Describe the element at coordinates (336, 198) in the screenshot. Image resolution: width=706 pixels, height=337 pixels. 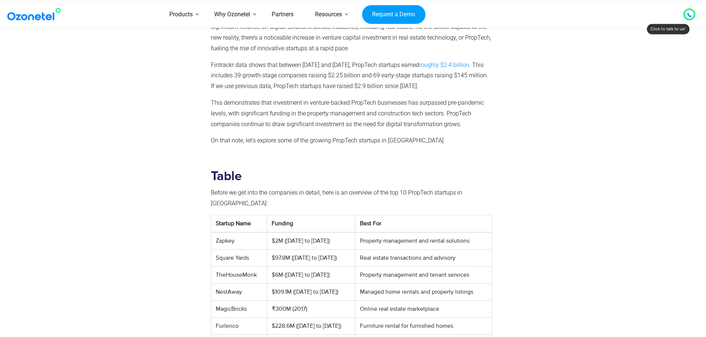
I see `span: Before we get into the companies in detail, here is an overview of the top 10 PropTech startups i...` at that location.